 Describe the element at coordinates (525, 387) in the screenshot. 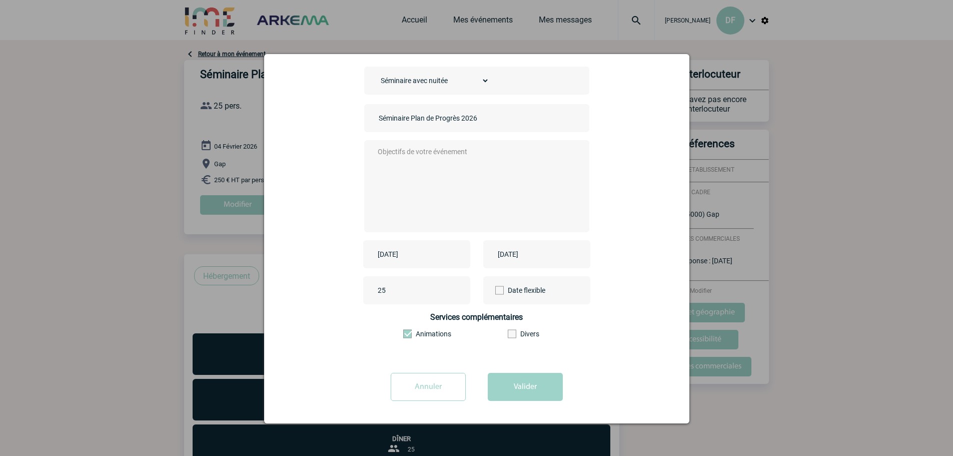

I see `button: Valider` at that location.